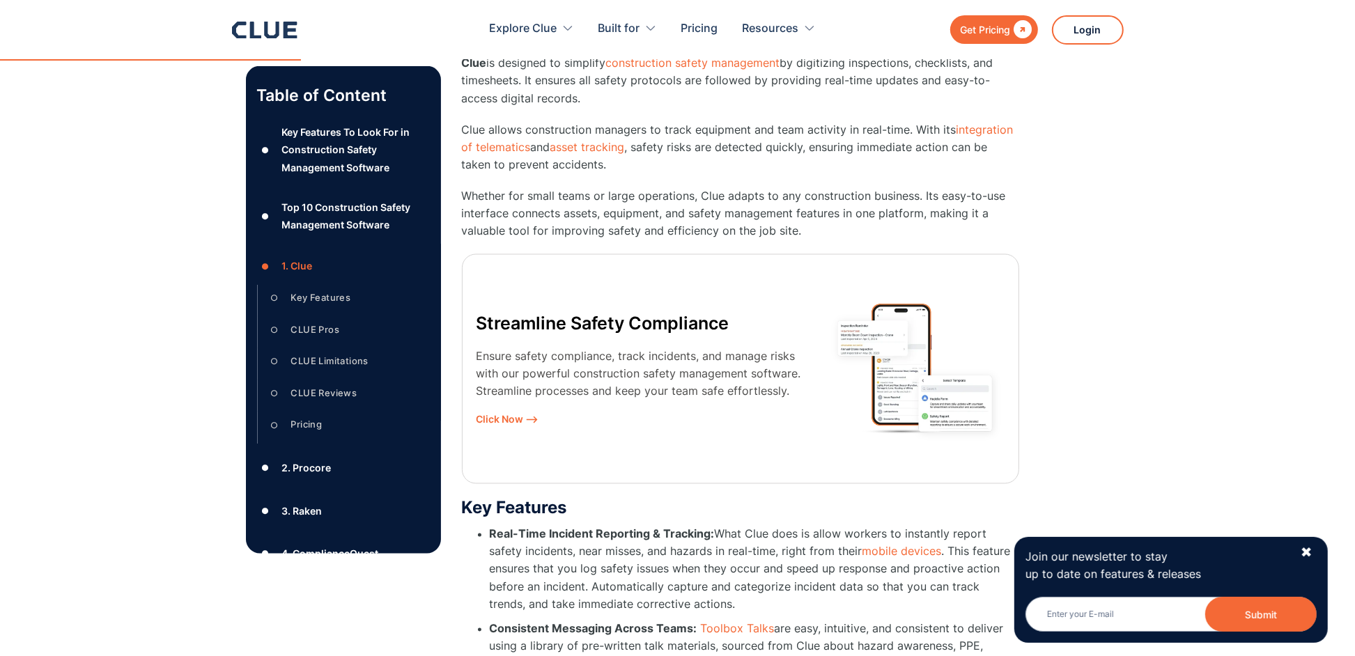 This screenshot has width=1355, height=656. I want to click on a: asset tracking, so click(587, 147).